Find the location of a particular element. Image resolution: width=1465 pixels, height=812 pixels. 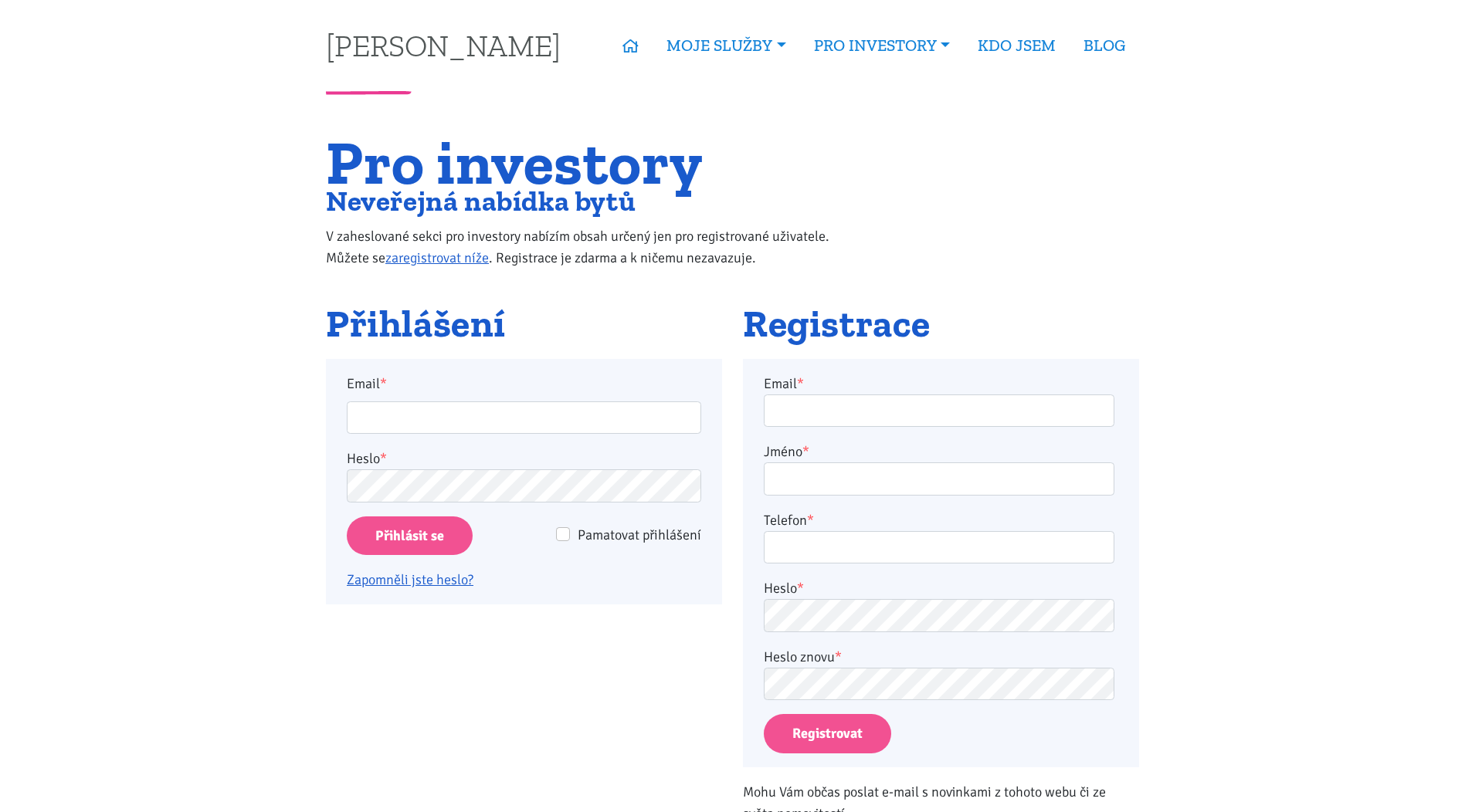

h1: Pro investory is located at coordinates (593, 162).